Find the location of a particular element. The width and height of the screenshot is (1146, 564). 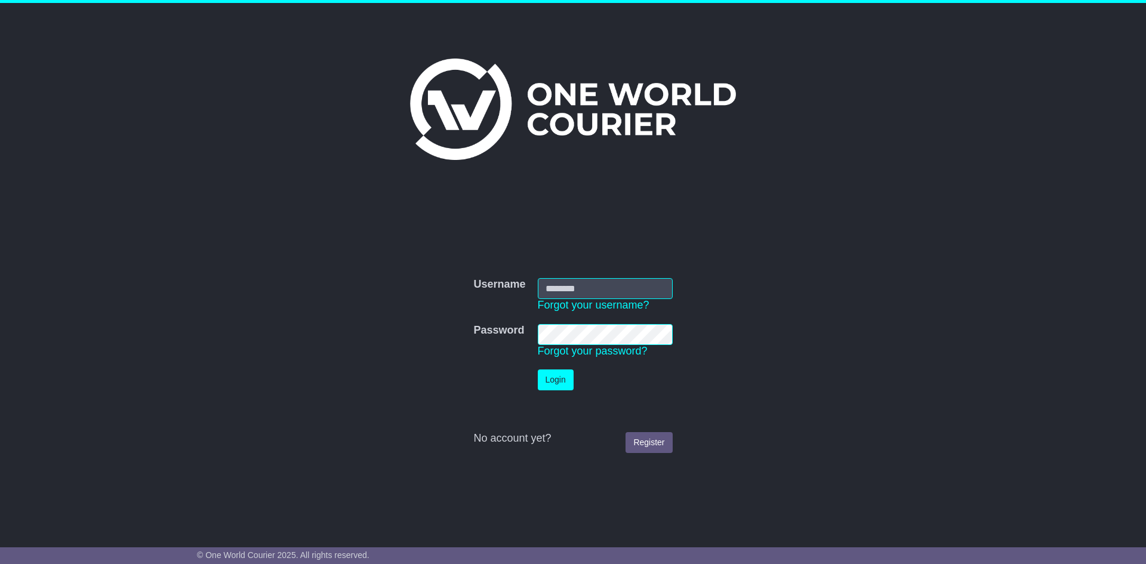

span: © One World Courier 2025. All rights reserved. is located at coordinates (283, 555).